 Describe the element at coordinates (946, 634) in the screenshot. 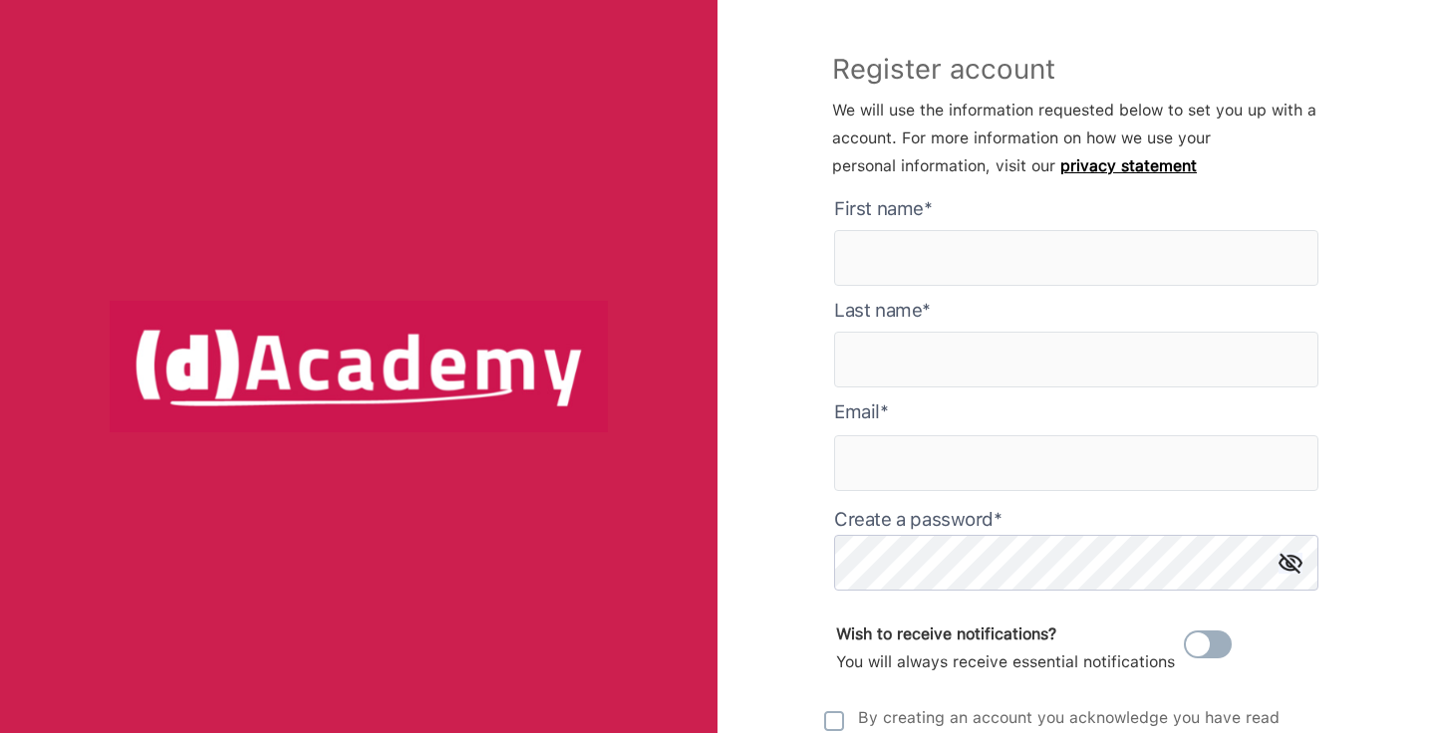

I see `b: Wish to receive notifications?` at that location.